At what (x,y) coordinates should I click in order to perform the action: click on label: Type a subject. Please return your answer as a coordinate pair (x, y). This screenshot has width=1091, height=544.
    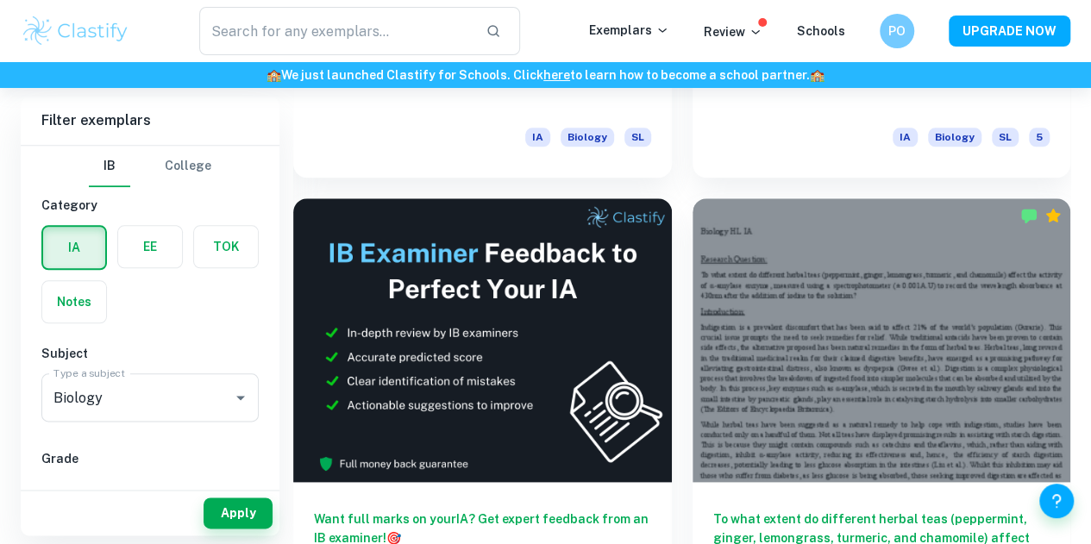
    Looking at the image, I should click on (89, 372).